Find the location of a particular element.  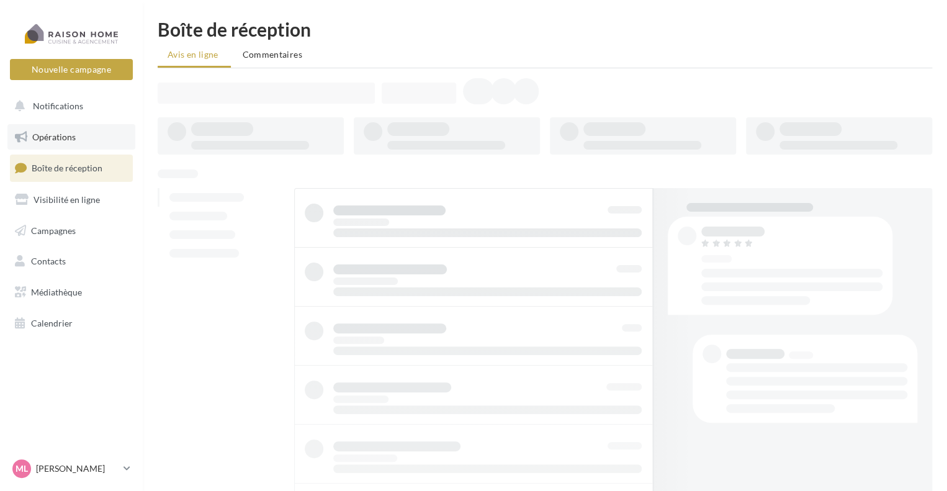

span: Boîte de réception is located at coordinates (67, 168).